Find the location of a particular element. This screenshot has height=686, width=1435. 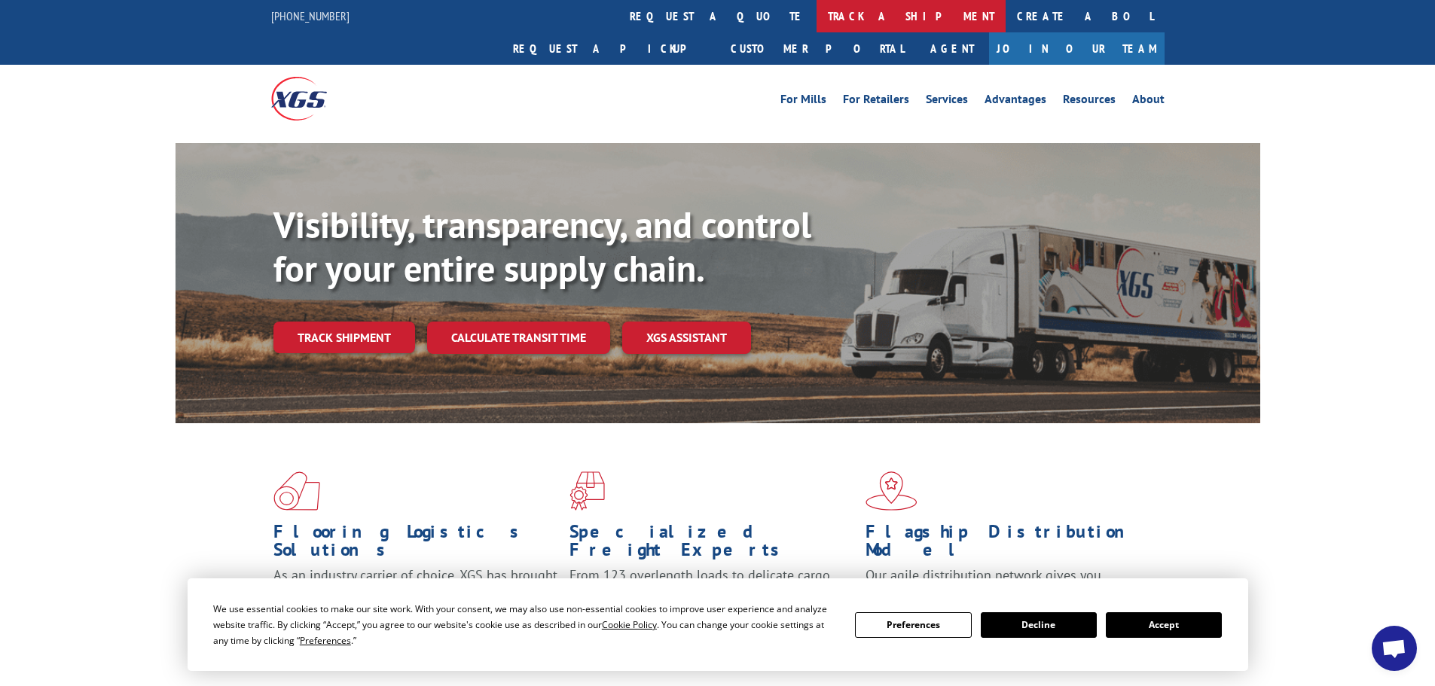

b: Visibility, transparency, and control for your entire supply chain. is located at coordinates (542, 246).